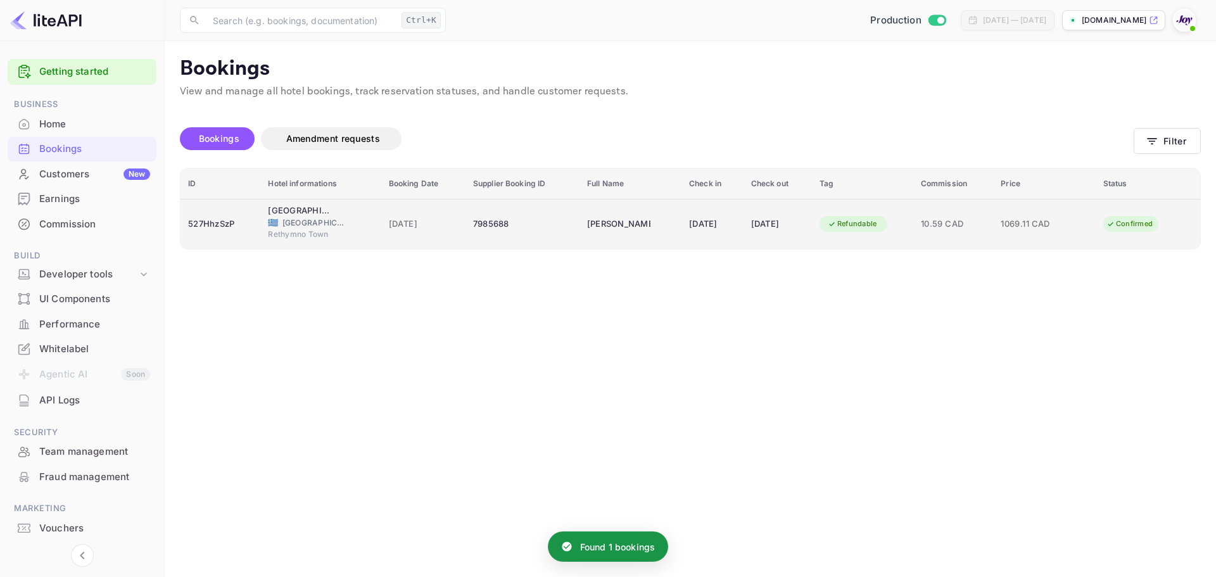 This screenshot has width=1216, height=577. What do you see at coordinates (219, 138) in the screenshot?
I see `span: Bookings` at bounding box center [219, 138].